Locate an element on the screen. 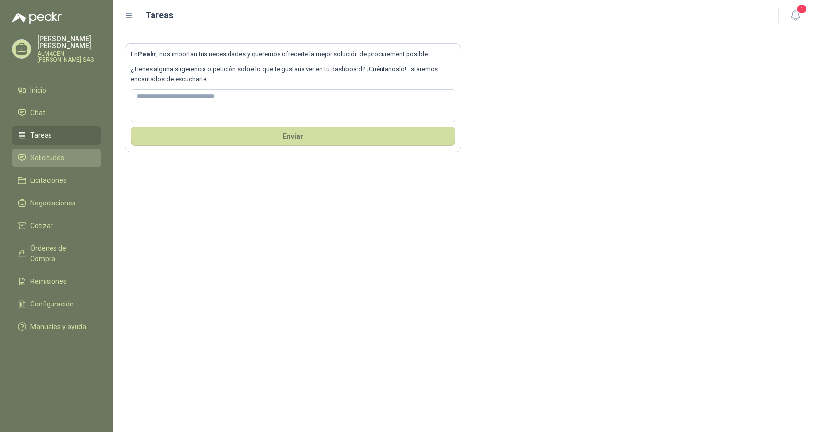 The image size is (816, 432). a: Inicio is located at coordinates (56, 90).